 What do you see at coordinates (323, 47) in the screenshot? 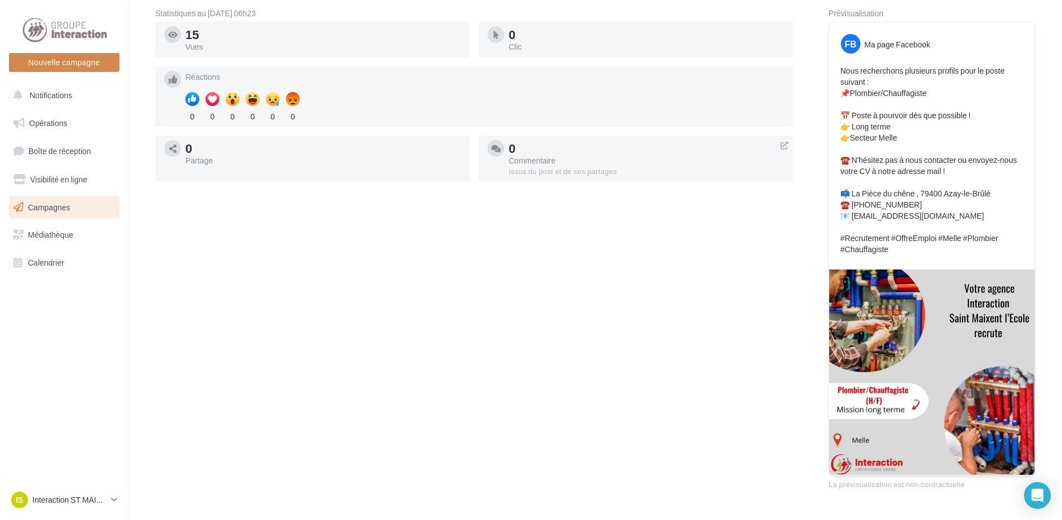
I see `div: Vues` at bounding box center [323, 47].